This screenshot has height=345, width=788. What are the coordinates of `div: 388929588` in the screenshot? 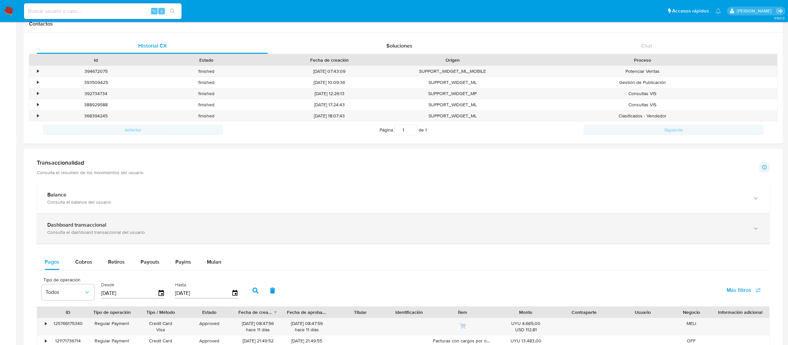 It's located at (96, 105).